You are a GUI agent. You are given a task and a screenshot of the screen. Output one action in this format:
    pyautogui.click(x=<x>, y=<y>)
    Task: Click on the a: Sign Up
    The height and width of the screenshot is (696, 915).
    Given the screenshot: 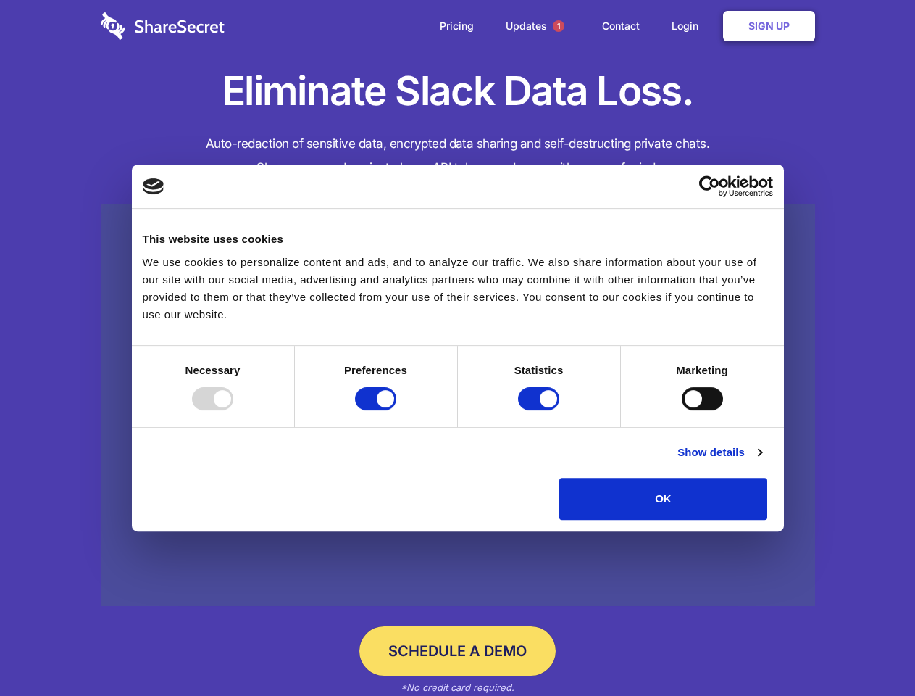 What is the action you would take?
    pyautogui.click(x=769, y=26)
    